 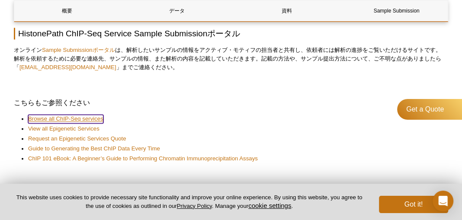 What do you see at coordinates (67, 11) in the screenshot?
I see `a: 概要` at bounding box center [67, 11].